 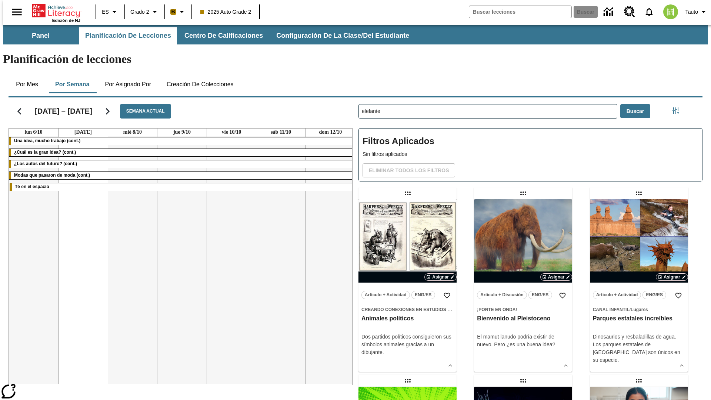 What do you see at coordinates (83, 132) in the screenshot?
I see `a: 7 de octubre de 2025` at bounding box center [83, 132].